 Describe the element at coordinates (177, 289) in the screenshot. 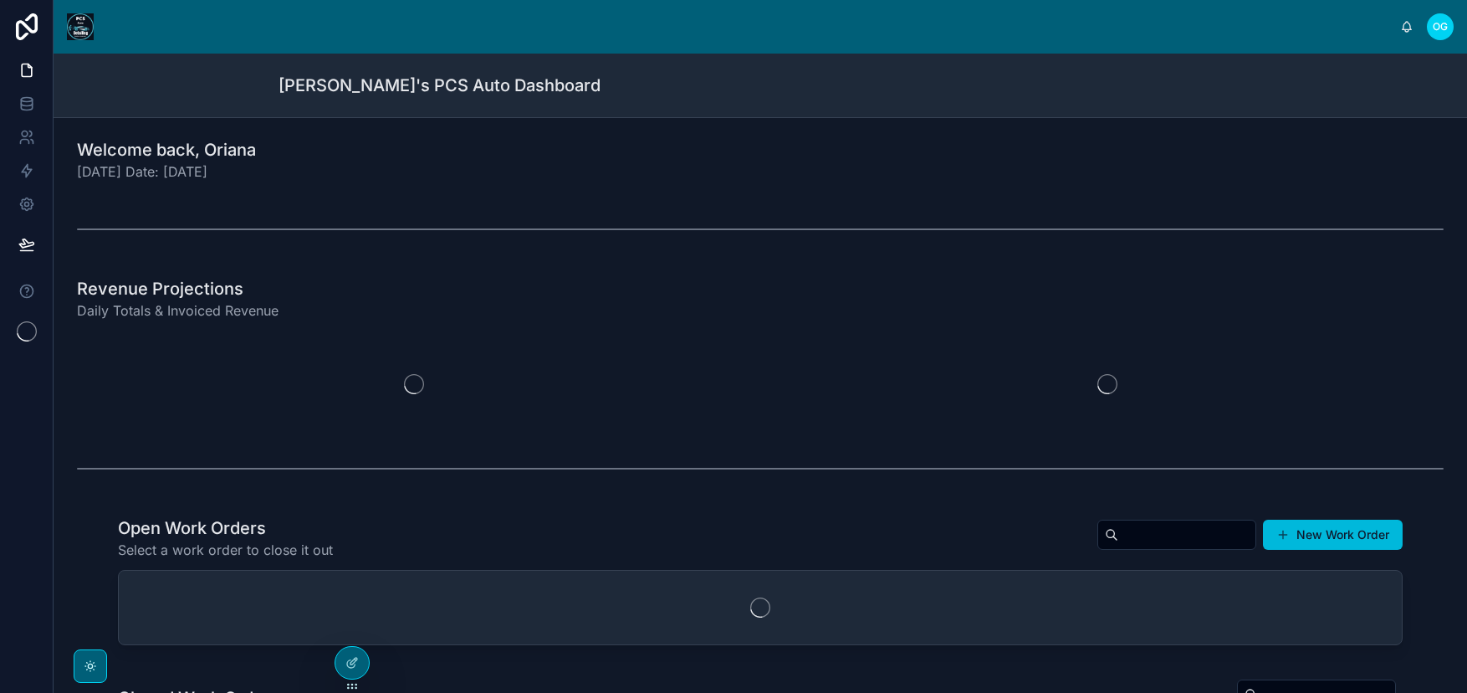

I see `h1: Revenue Projections` at that location.